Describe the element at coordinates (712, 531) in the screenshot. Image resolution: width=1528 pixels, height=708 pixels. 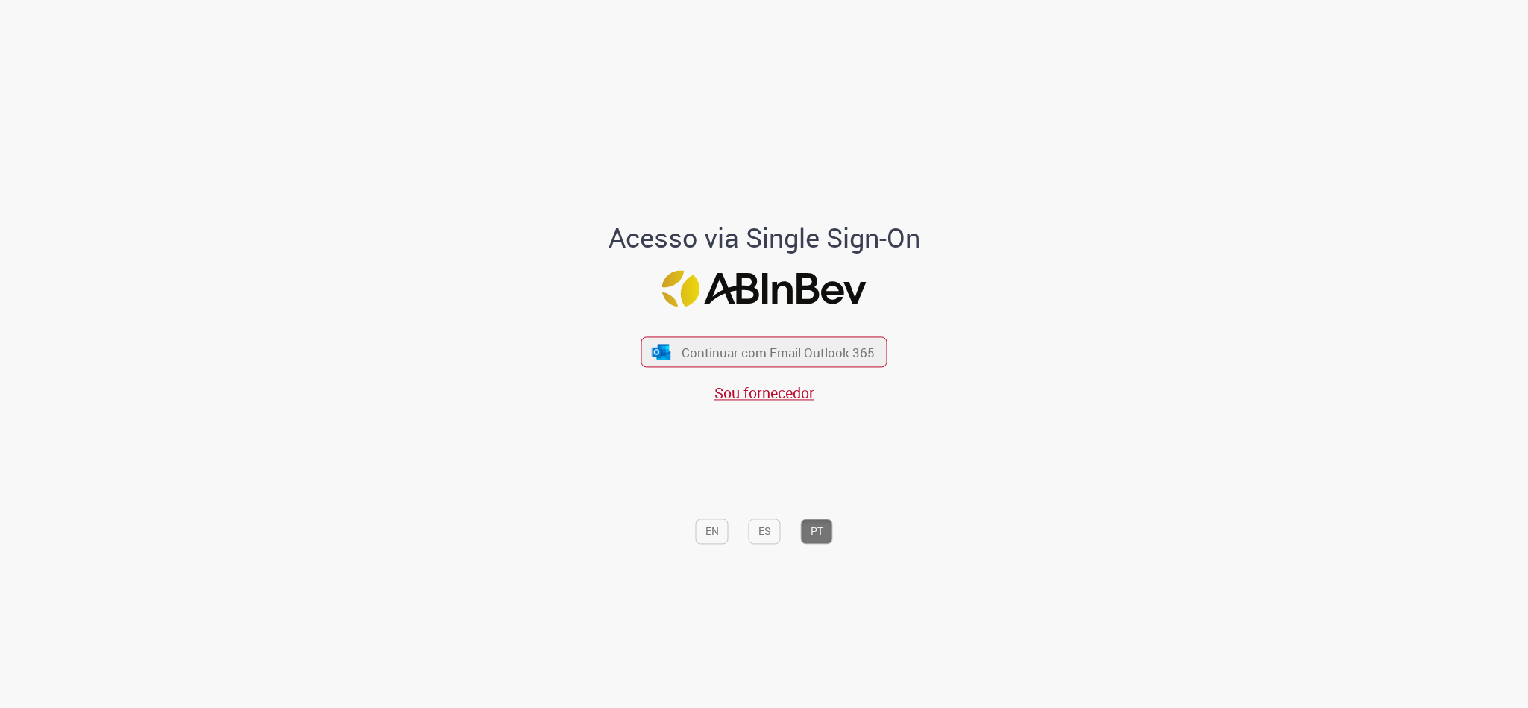
I see `button: EN` at that location.